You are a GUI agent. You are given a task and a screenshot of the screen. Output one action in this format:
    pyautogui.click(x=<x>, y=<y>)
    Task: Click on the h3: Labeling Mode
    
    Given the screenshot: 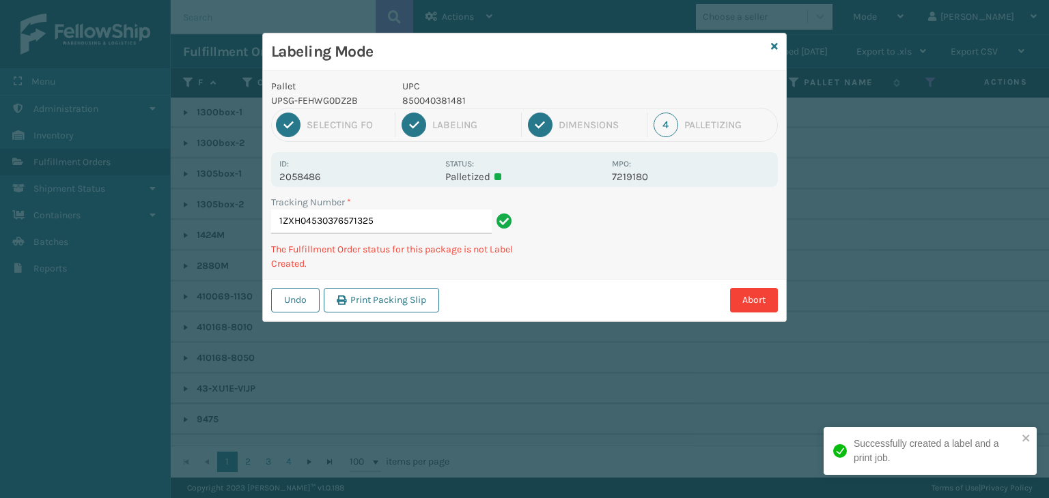 What is the action you would take?
    pyautogui.click(x=518, y=52)
    